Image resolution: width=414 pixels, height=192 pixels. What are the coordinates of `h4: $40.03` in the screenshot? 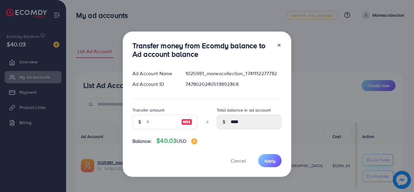 It's located at (177, 141).